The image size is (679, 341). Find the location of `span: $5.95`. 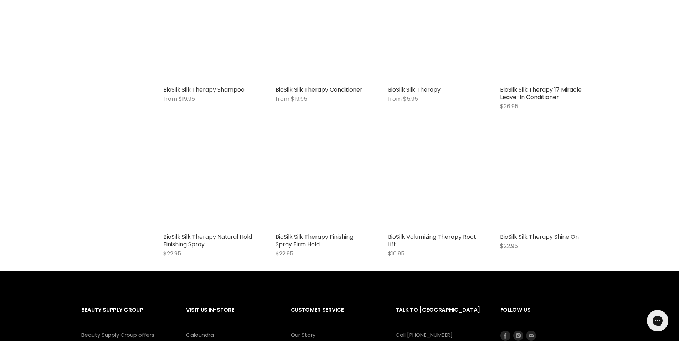

span: $5.95 is located at coordinates (411, 99).